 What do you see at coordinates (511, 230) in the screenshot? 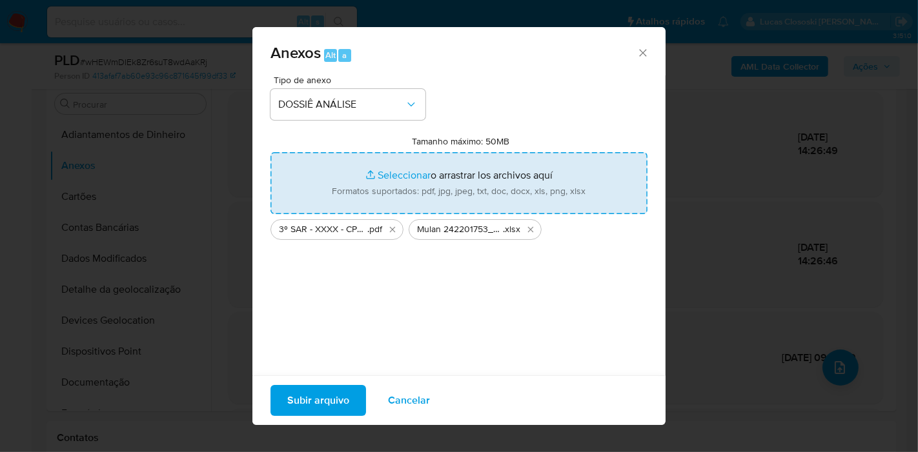
I see `span: .xlsx` at bounding box center [511, 230].